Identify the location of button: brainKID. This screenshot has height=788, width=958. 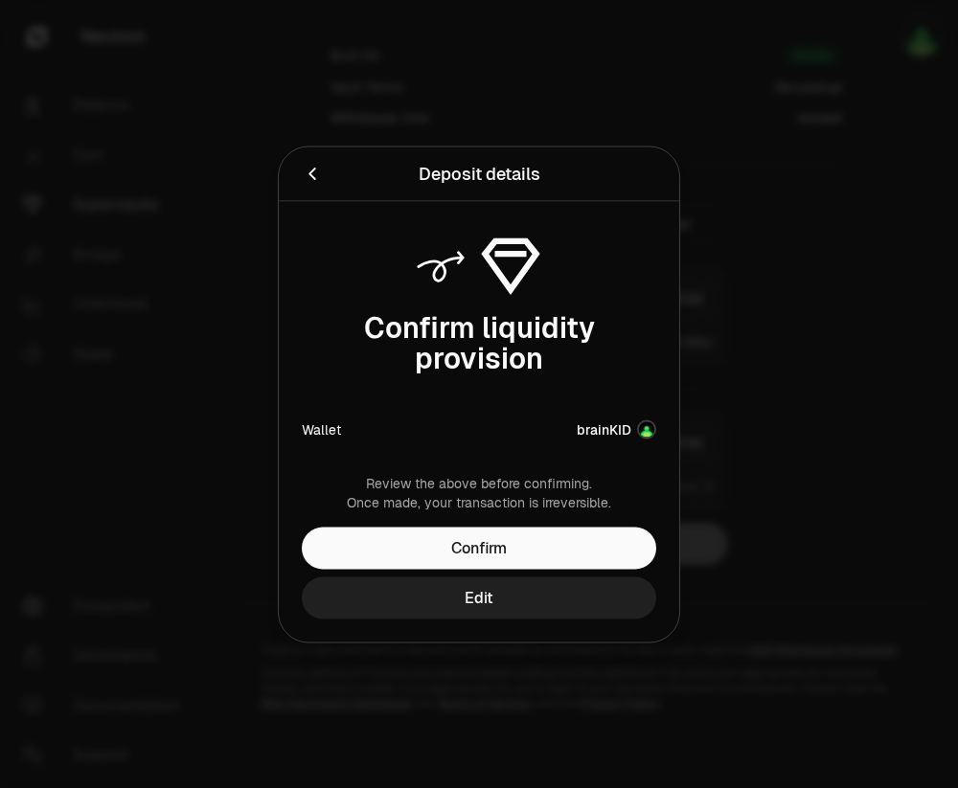
(616, 429).